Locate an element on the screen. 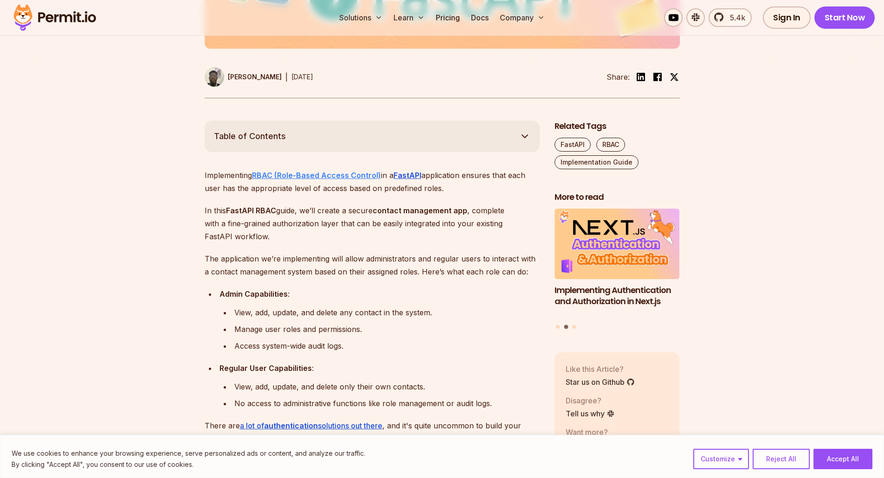 Image resolution: width=884 pixels, height=478 pixels. p: We use cookies to enhance your browsing experience, serve personalized ads or content, and analyz... is located at coordinates (188, 454).